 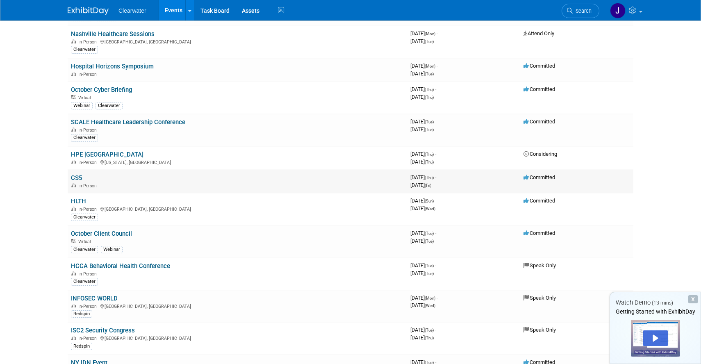 What do you see at coordinates (132, 11) in the screenshot?
I see `span: Clearwater` at bounding box center [132, 11].